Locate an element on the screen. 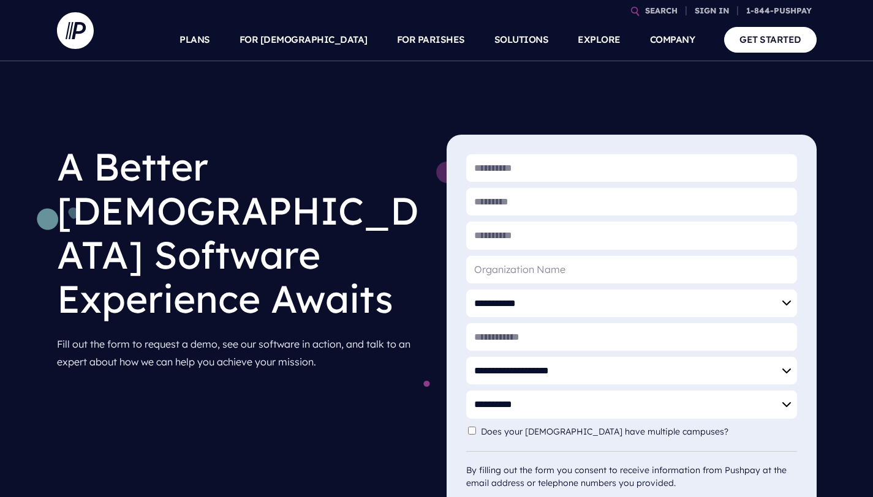 The image size is (873, 497). a: SOLUTIONS is located at coordinates (521, 40).